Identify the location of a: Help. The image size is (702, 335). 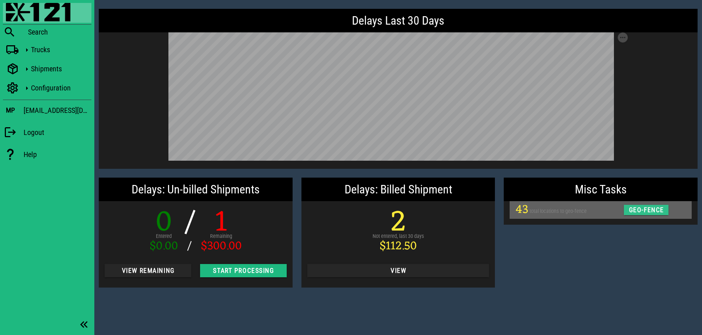
(47, 155).